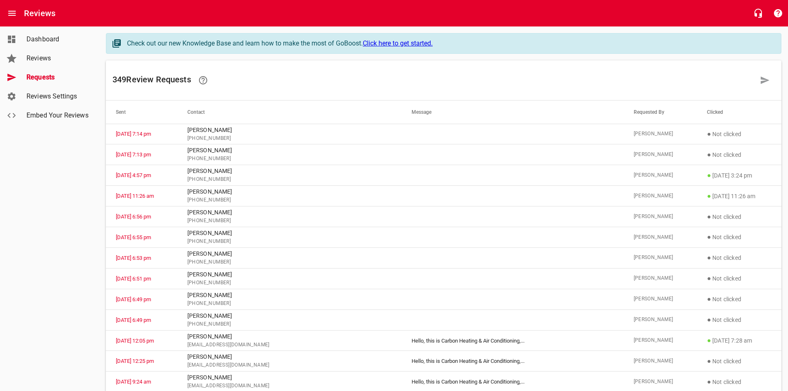 The width and height of the screenshot is (788, 391). What do you see at coordinates (58, 115) in the screenshot?
I see `span: Embed Your Reviews` at bounding box center [58, 115].